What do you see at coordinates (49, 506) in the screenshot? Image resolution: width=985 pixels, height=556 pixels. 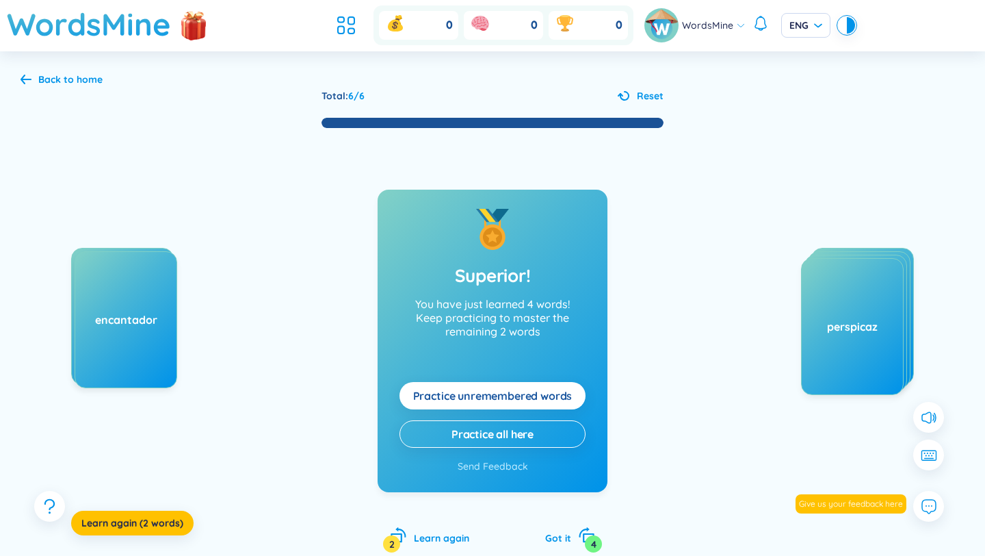 I see `span: question` at bounding box center [49, 506].